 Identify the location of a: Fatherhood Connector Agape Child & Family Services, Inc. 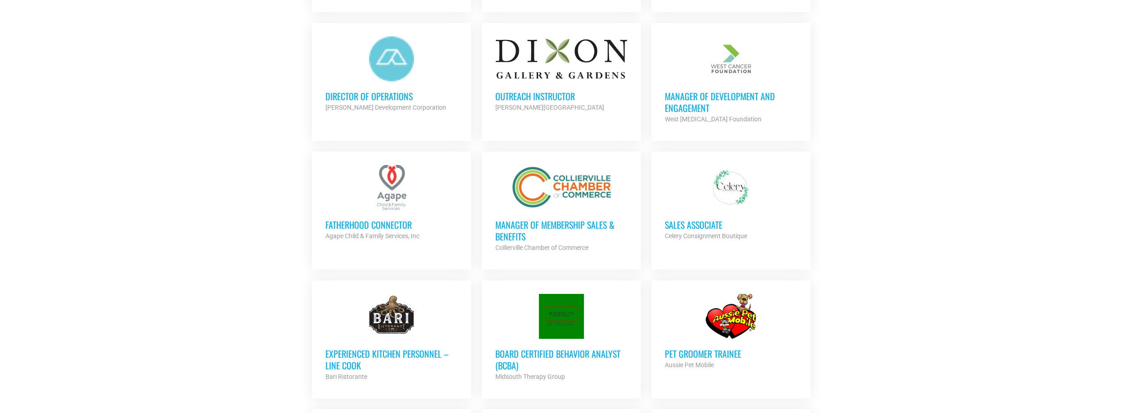
(391, 203).